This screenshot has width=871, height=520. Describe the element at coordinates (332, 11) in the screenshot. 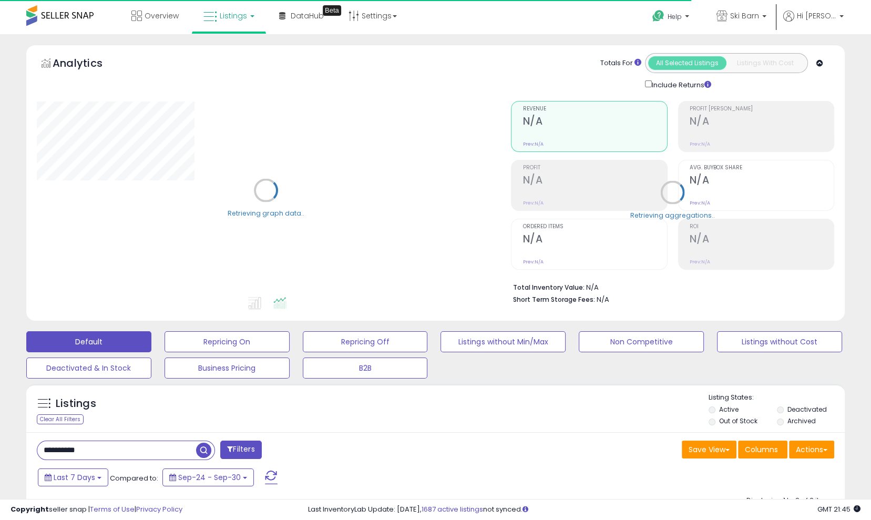

I see `div: Tooltip anchor` at that location.